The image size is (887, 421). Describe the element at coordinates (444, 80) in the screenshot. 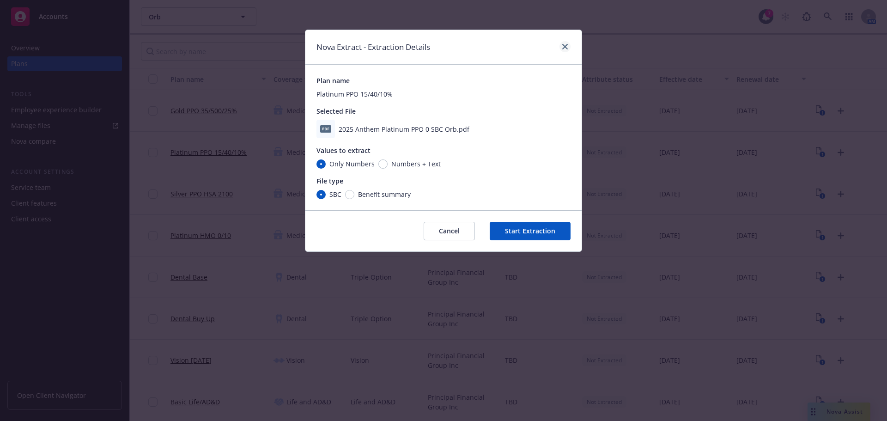

I see `div: Plan name` at that location.